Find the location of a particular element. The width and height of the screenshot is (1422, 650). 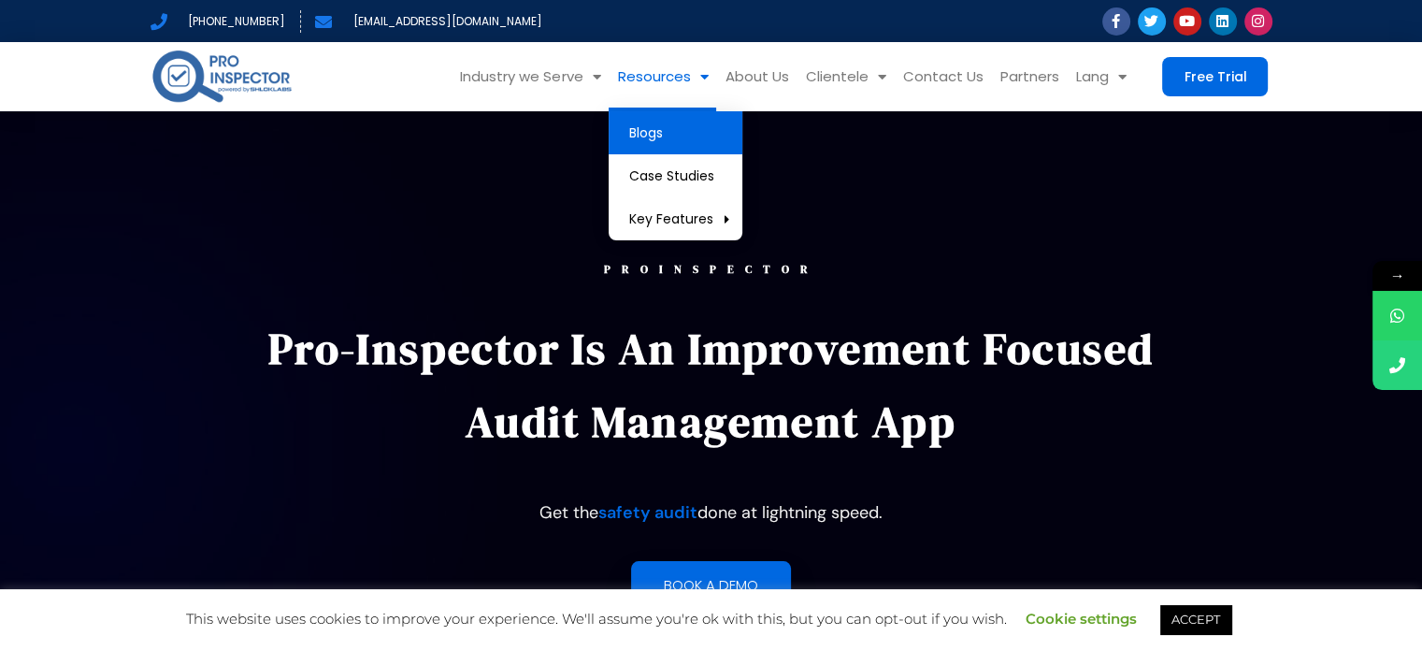

a: Contact Us is located at coordinates (942, 77).